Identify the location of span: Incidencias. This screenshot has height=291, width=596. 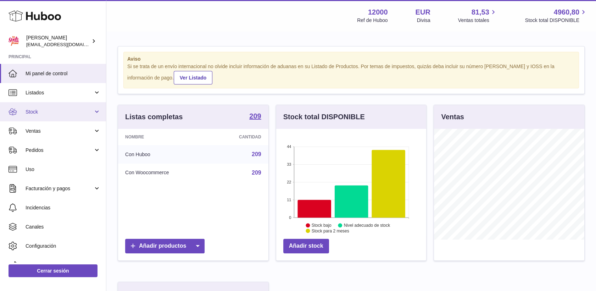
(63, 207).